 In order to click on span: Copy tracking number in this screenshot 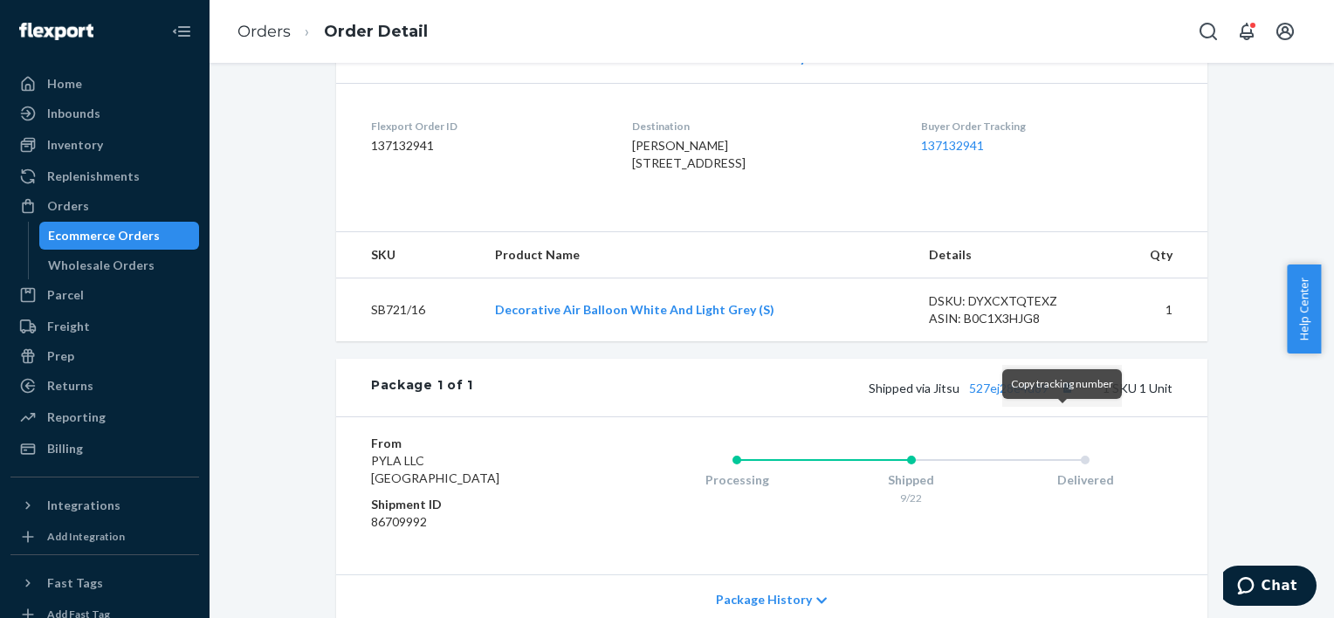, I will do `click(1062, 383)`.